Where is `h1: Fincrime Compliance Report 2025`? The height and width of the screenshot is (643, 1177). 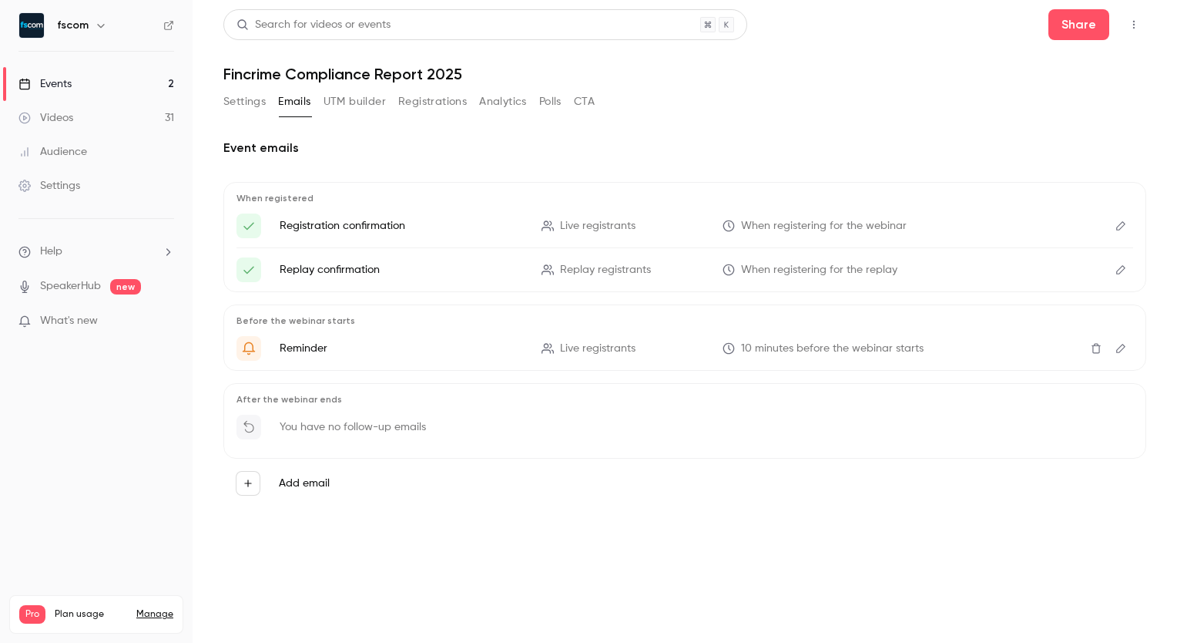 h1: Fincrime Compliance Report 2025 is located at coordinates (685, 74).